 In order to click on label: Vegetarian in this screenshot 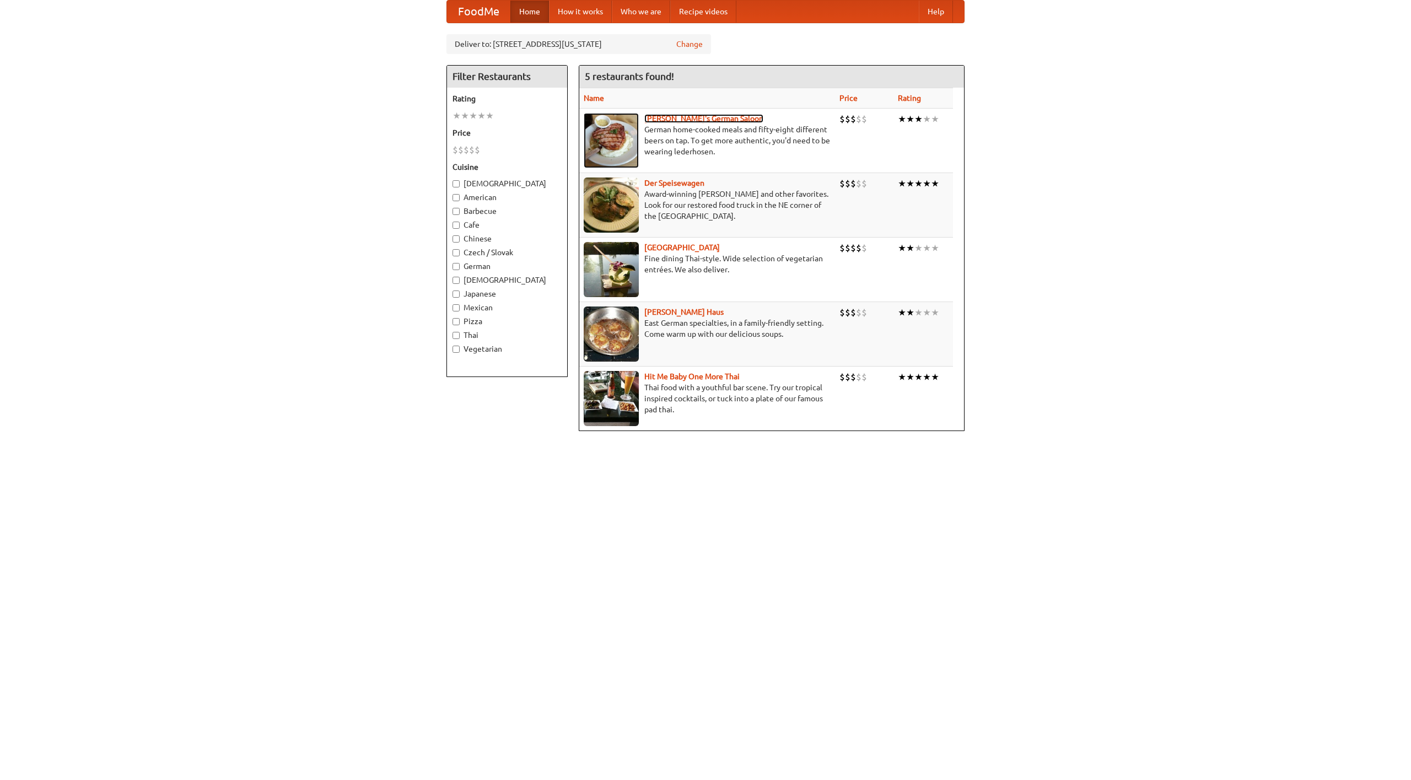, I will do `click(507, 349)`.